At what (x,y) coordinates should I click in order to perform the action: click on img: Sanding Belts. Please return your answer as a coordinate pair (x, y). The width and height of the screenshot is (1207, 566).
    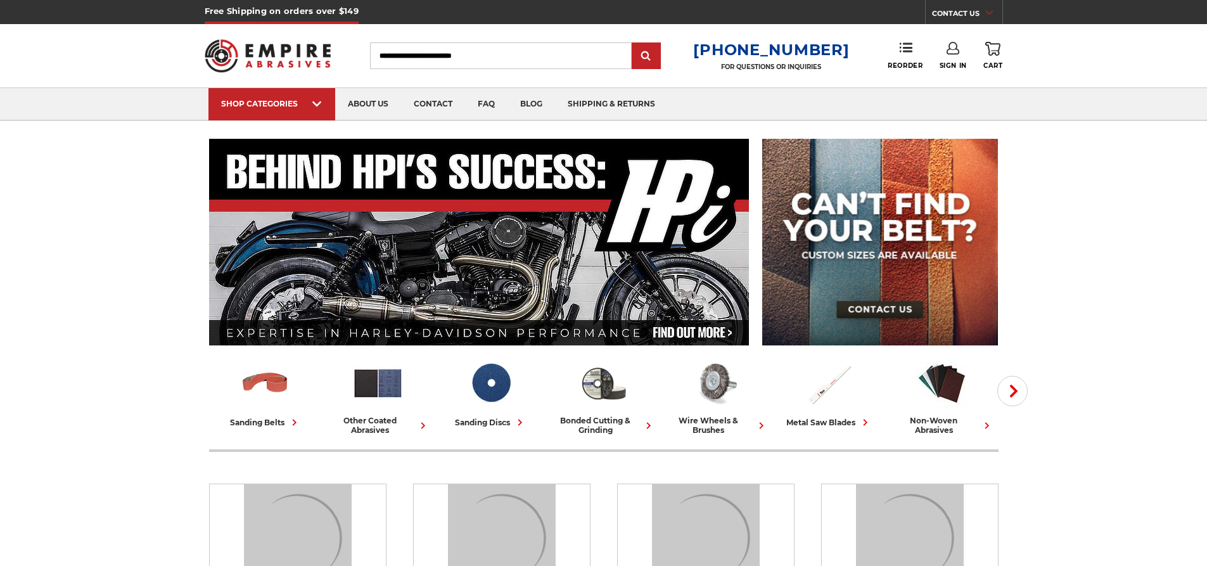
    Looking at the image, I should click on (265, 383).